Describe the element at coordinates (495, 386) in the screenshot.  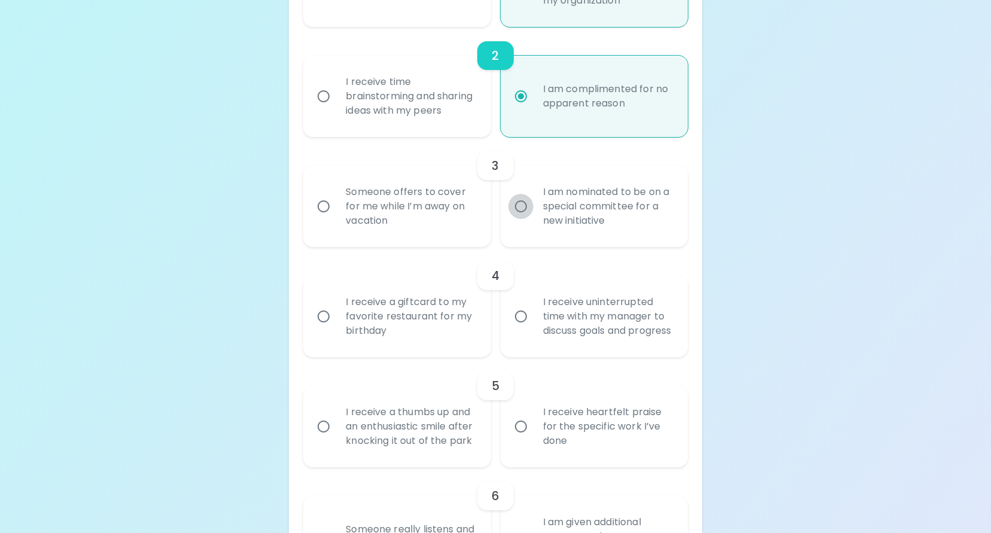
I see `h6: 5` at that location.